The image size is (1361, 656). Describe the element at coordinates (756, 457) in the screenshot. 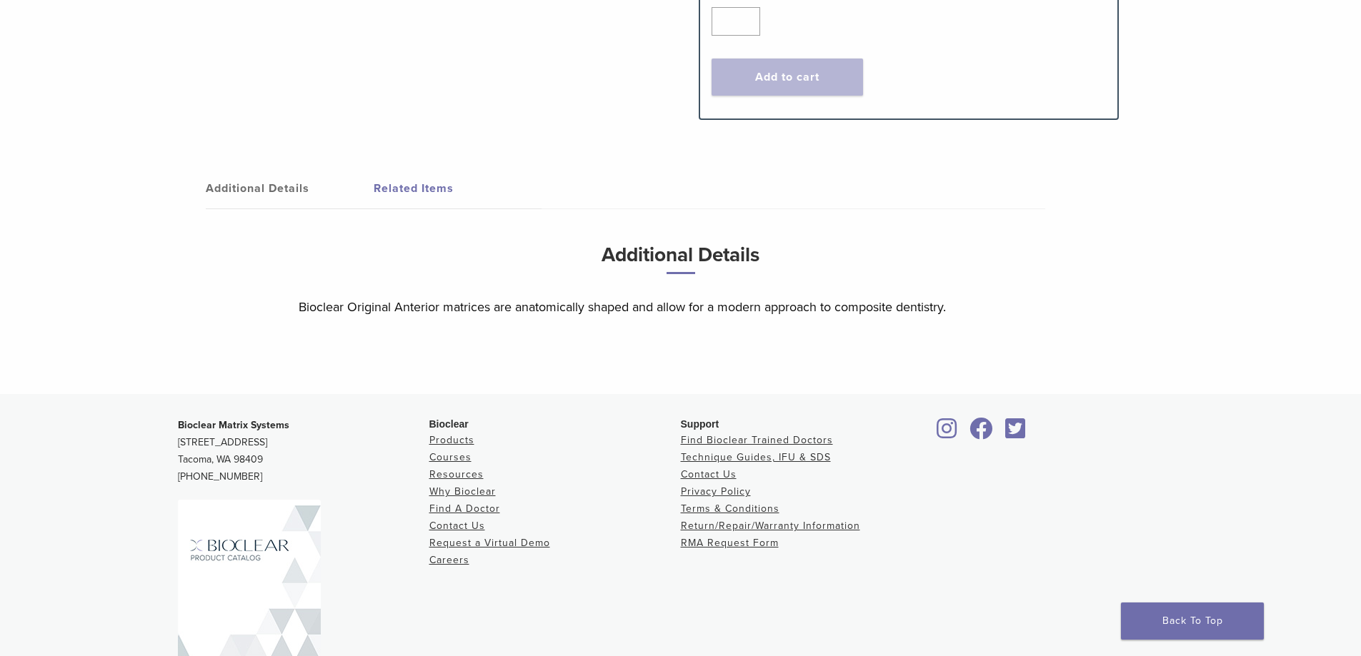

I see `a: Technique Guides, IFU & SDS` at that location.